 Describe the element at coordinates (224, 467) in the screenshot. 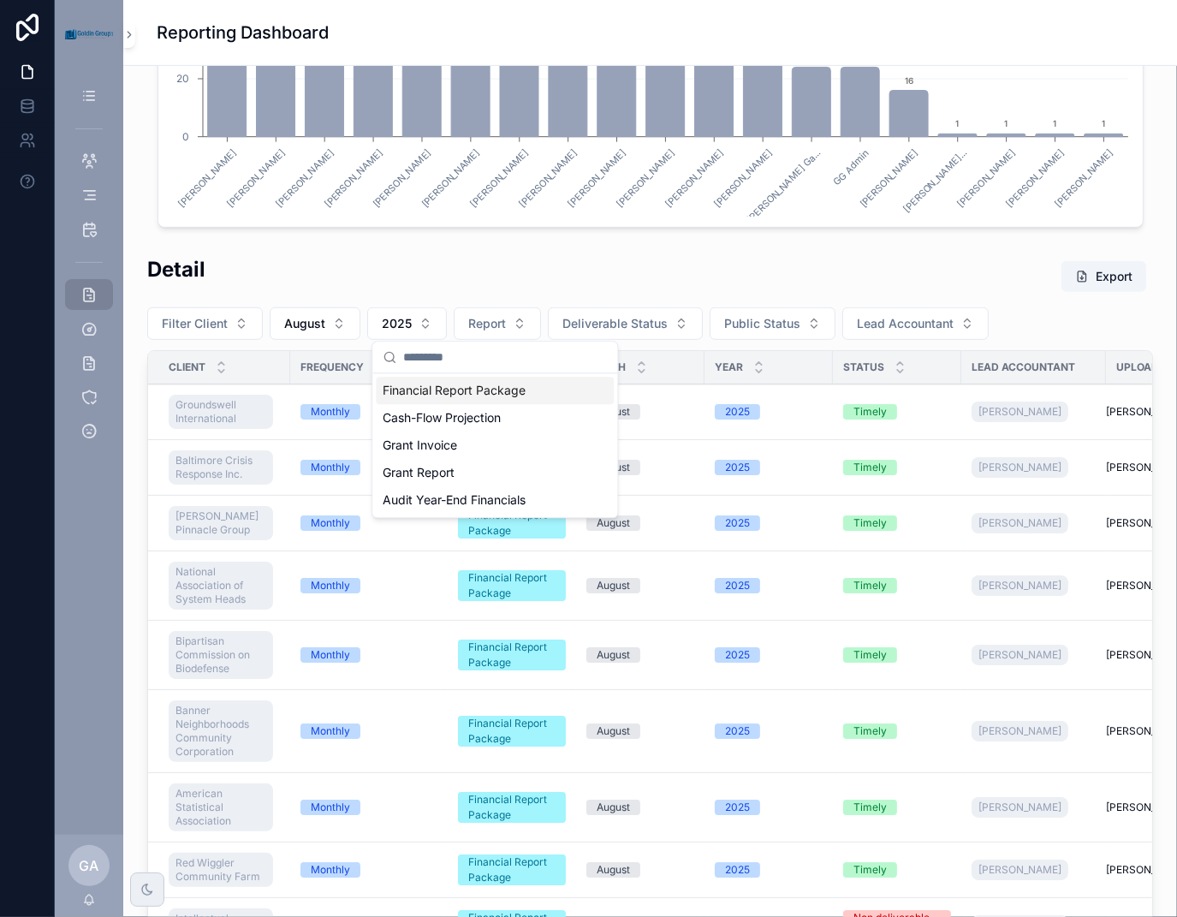

I see `a: Baltimore Crisis Response Inc.` at that location.